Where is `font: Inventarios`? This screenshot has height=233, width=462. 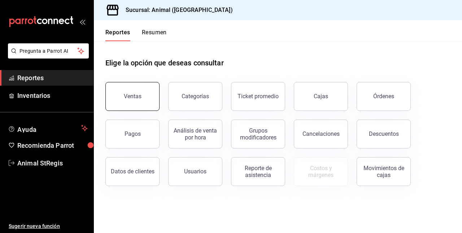
font: Inventarios is located at coordinates (34, 95).